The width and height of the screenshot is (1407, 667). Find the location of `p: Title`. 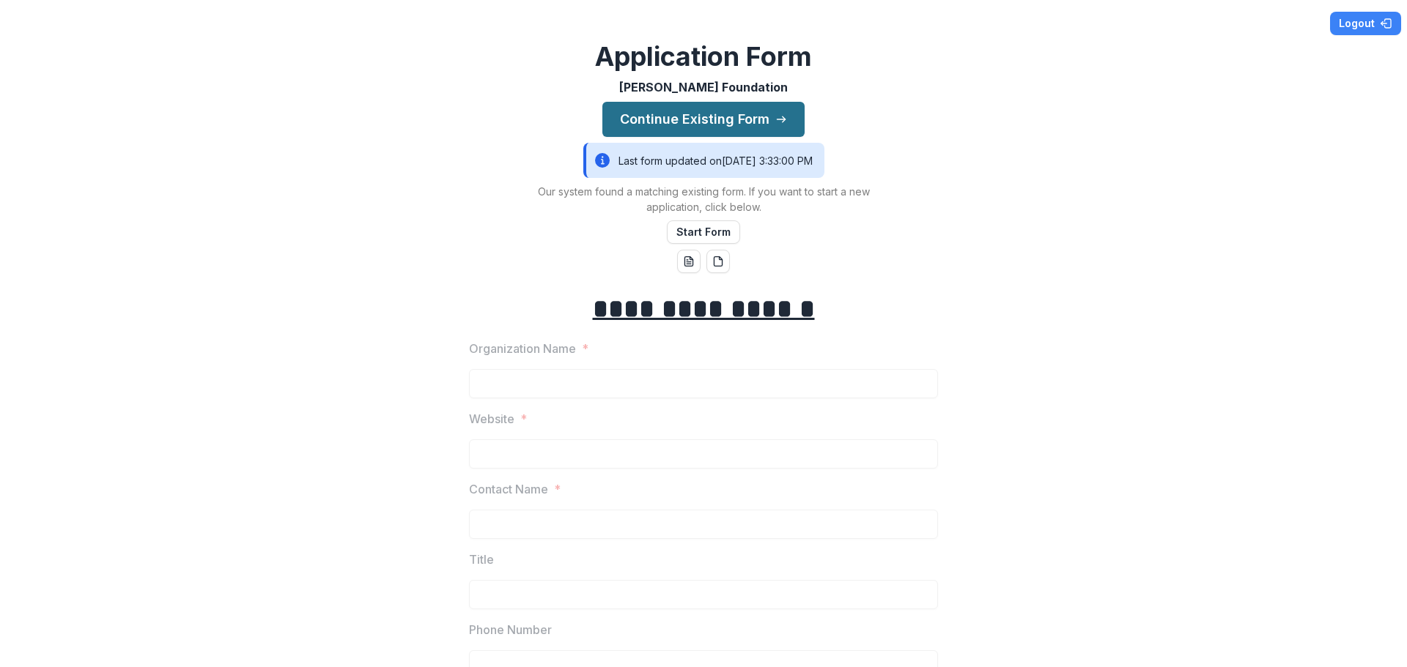

p: Title is located at coordinates (481, 560).